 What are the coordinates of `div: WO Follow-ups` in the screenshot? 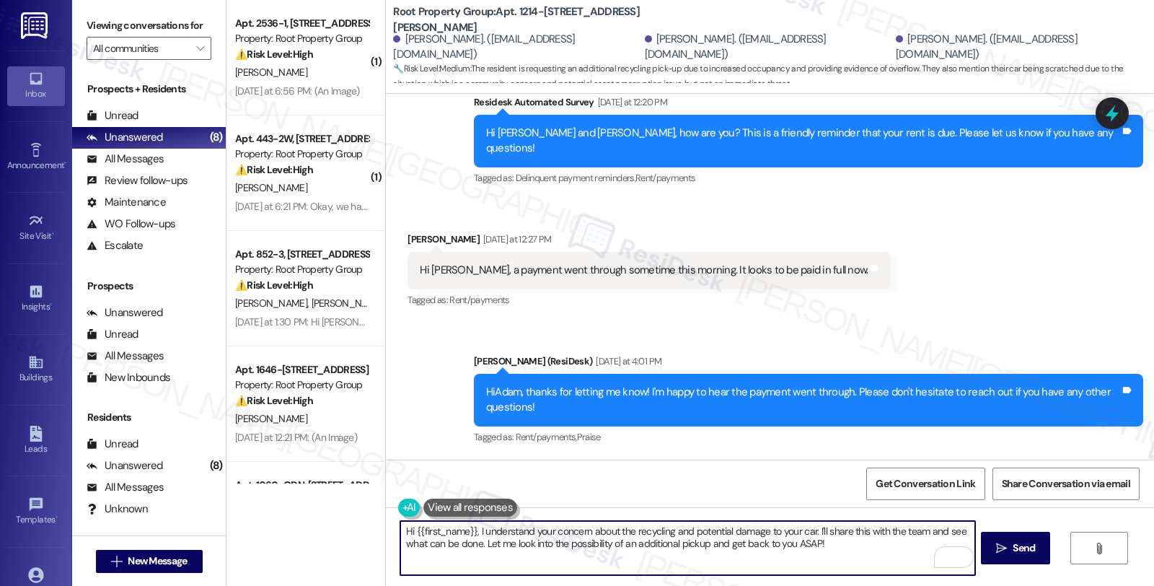 It's located at (131, 224).